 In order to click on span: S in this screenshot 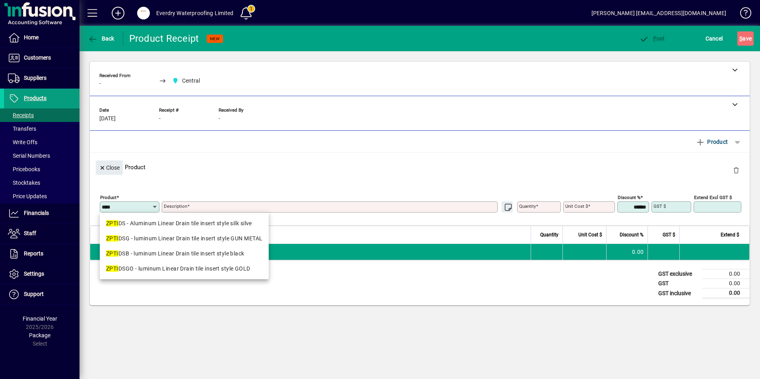, I will do `click(741, 39)`.